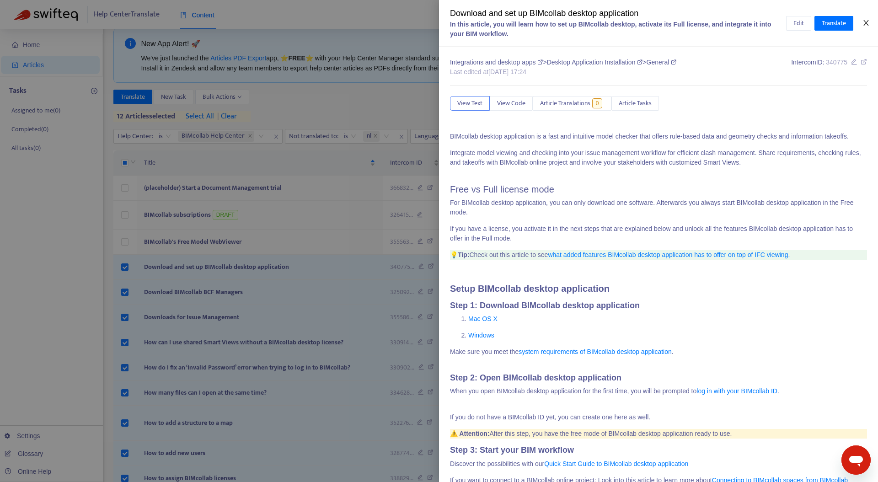 This screenshot has height=482, width=878. I want to click on span: close, so click(866, 23).